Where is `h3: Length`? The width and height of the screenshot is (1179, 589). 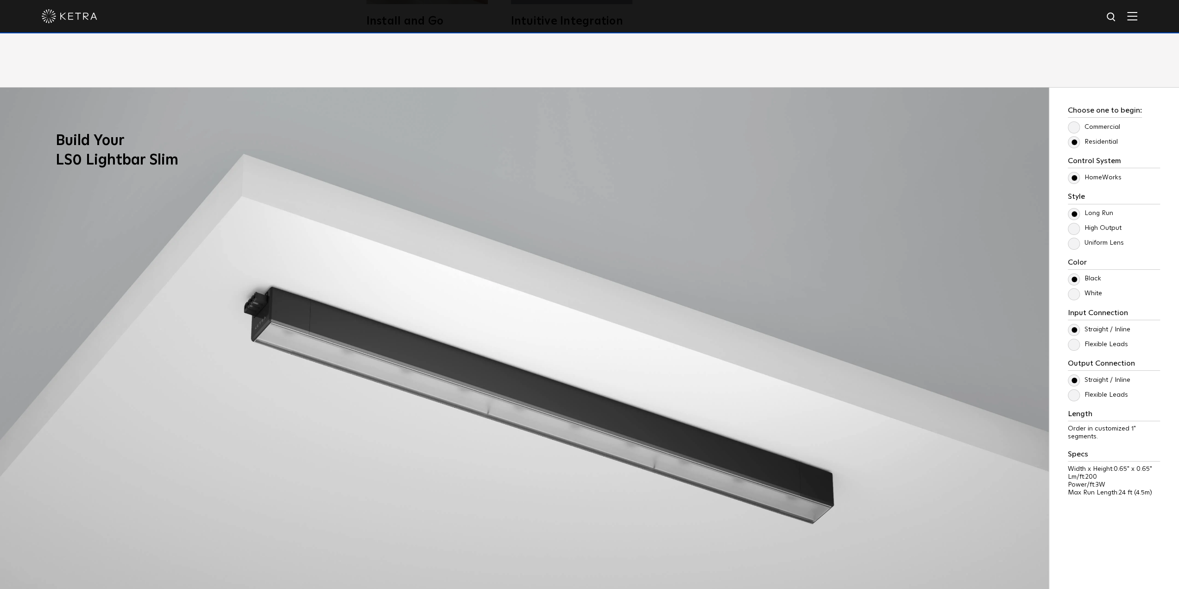
h3: Length is located at coordinates (1113, 415).